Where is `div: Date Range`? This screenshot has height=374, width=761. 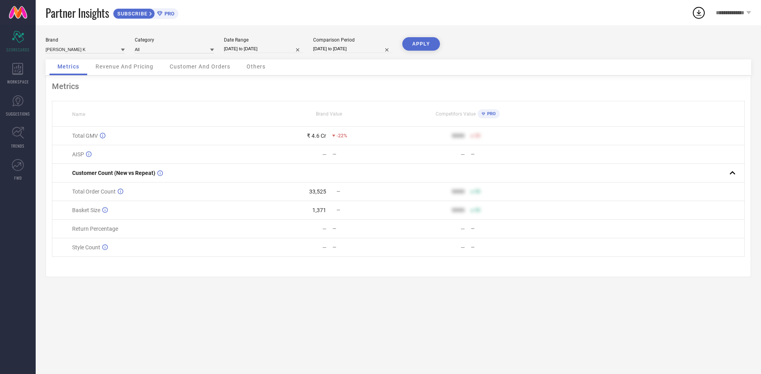 div: Date Range is located at coordinates (263, 40).